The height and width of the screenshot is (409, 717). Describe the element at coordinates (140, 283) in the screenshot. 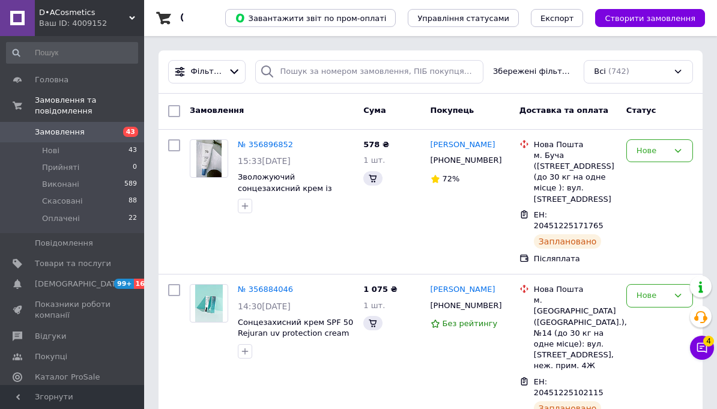

I see `span: 16` at that location.